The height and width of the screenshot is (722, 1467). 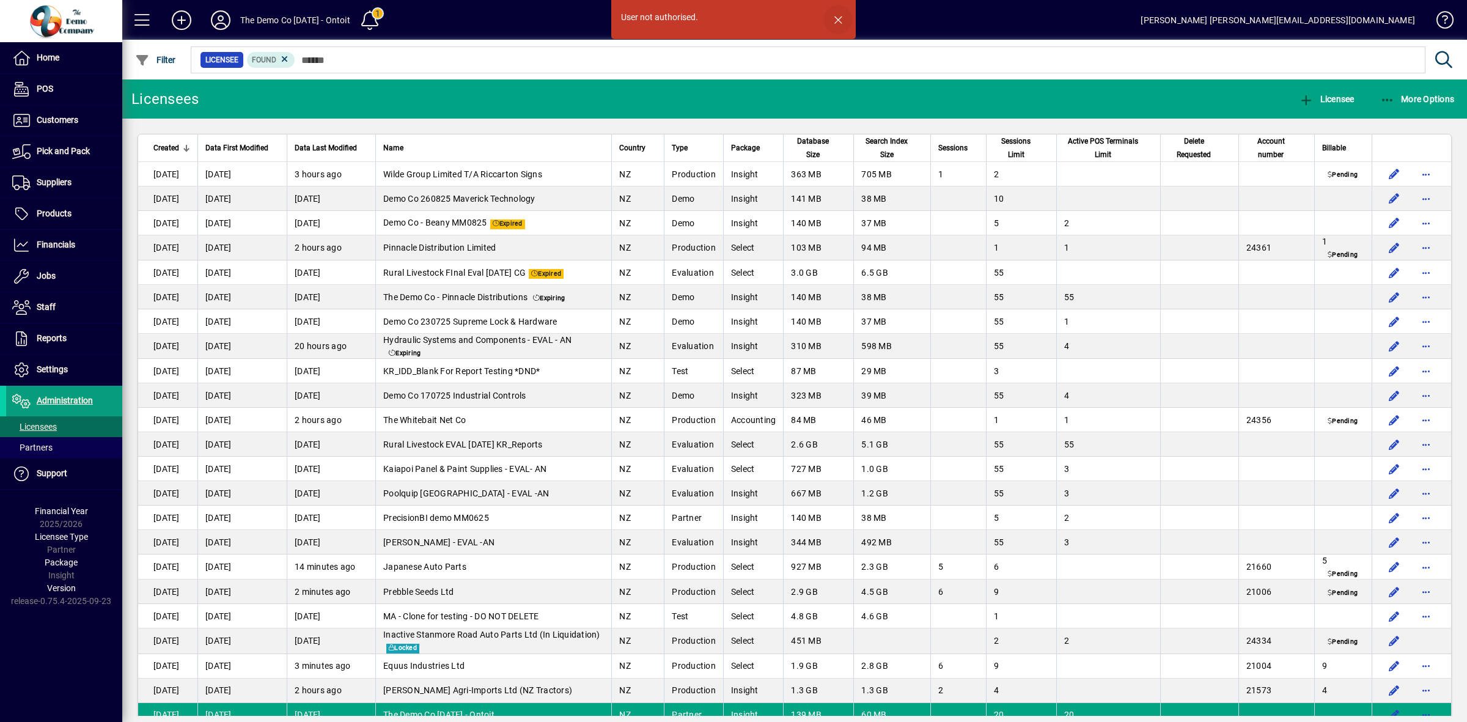 I want to click on a: Products, so click(x=64, y=214).